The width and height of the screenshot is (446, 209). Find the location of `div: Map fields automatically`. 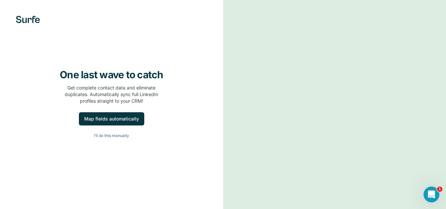

div: Map fields automatically is located at coordinates (112, 119).